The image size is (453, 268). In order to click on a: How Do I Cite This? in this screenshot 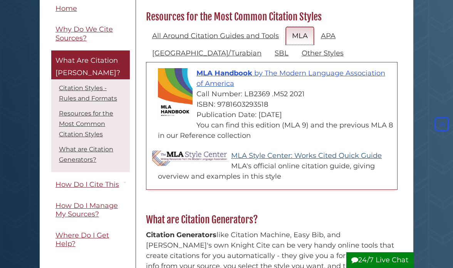, I will do `click(91, 185)`.